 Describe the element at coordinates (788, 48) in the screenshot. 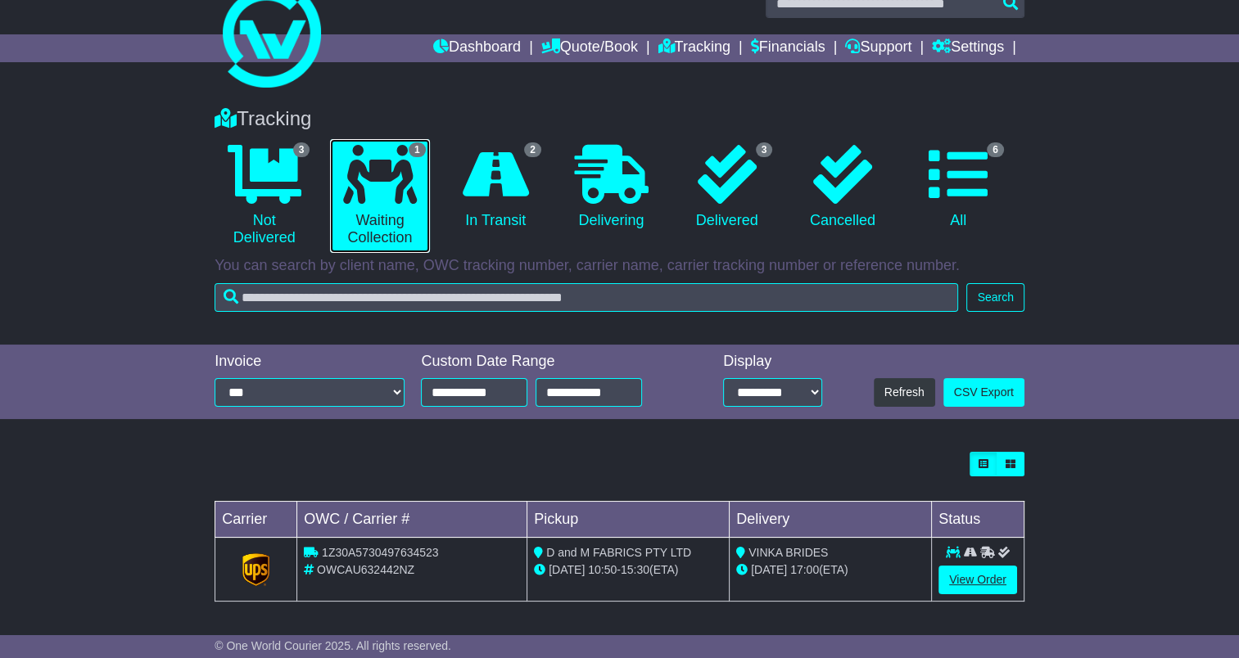

I see `a: Financials` at that location.